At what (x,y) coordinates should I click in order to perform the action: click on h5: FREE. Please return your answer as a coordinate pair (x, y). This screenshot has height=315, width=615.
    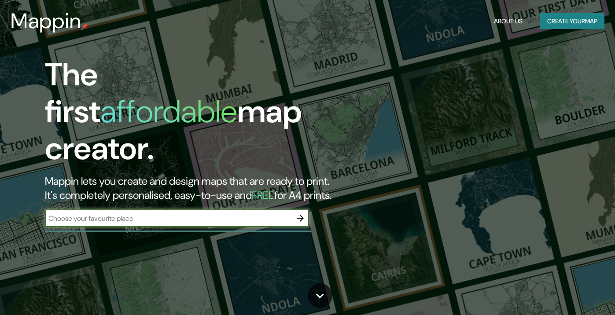
    Looking at the image, I should click on (263, 195).